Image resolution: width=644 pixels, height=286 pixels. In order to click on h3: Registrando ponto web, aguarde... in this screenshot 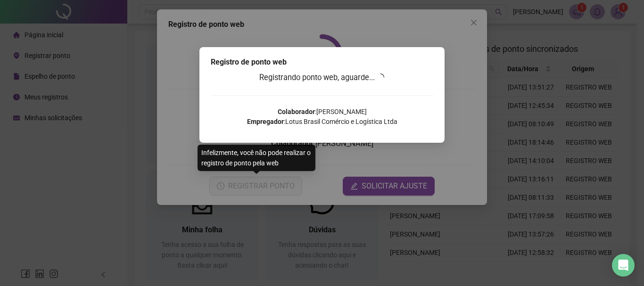, I will do `click(322, 78)`.